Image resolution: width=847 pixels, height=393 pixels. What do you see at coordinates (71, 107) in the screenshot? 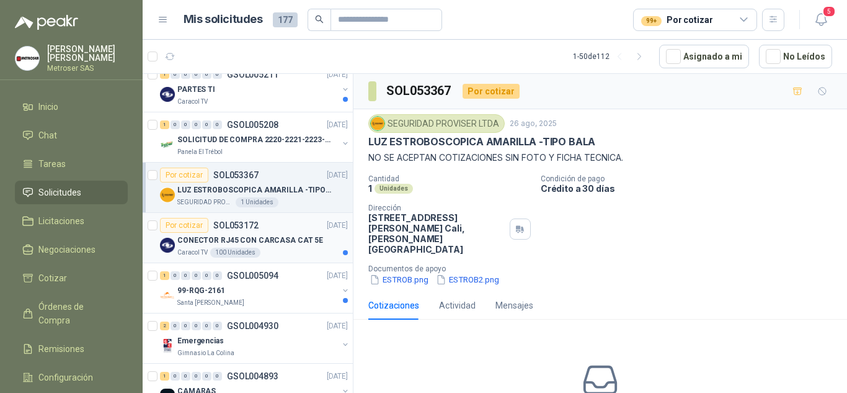
I see `a: Inicio` at bounding box center [71, 107].